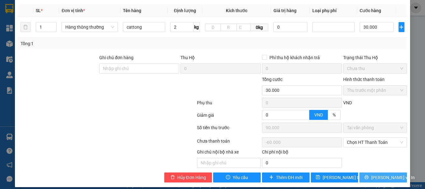 This screenshot has width=425, height=189. What do you see at coordinates (92, 44) in the screenshot?
I see `div: Tổng: 1` at bounding box center [92, 44].